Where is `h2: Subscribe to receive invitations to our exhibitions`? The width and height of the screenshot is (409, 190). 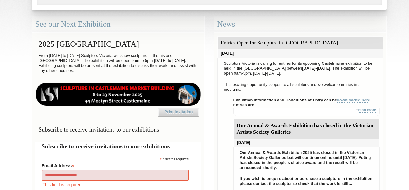
h2: Subscribe to receive invitations to our exhibitions is located at coordinates (118, 146).